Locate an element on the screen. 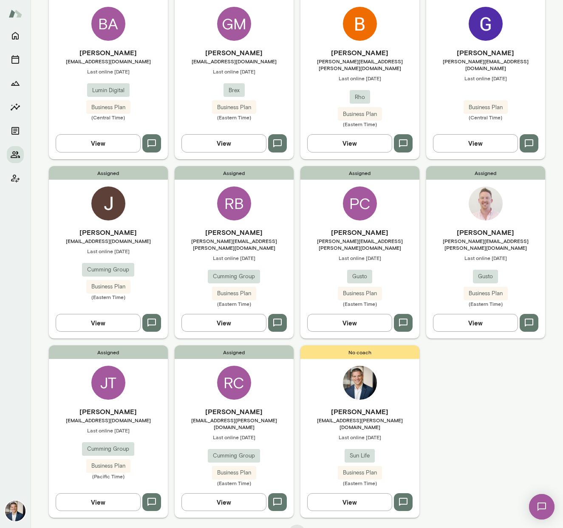 The height and width of the screenshot is (528, 563). div: RC is located at coordinates (234, 383).